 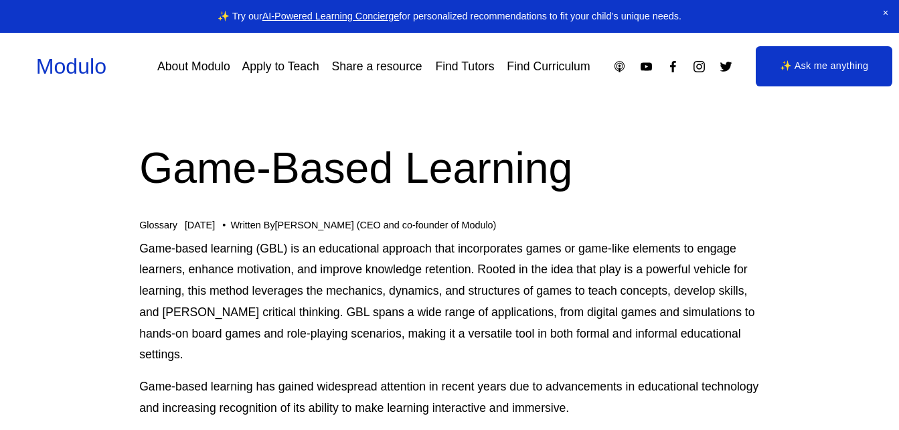 What do you see at coordinates (449, 168) in the screenshot?
I see `h1: Game-Based Learning` at bounding box center [449, 168].